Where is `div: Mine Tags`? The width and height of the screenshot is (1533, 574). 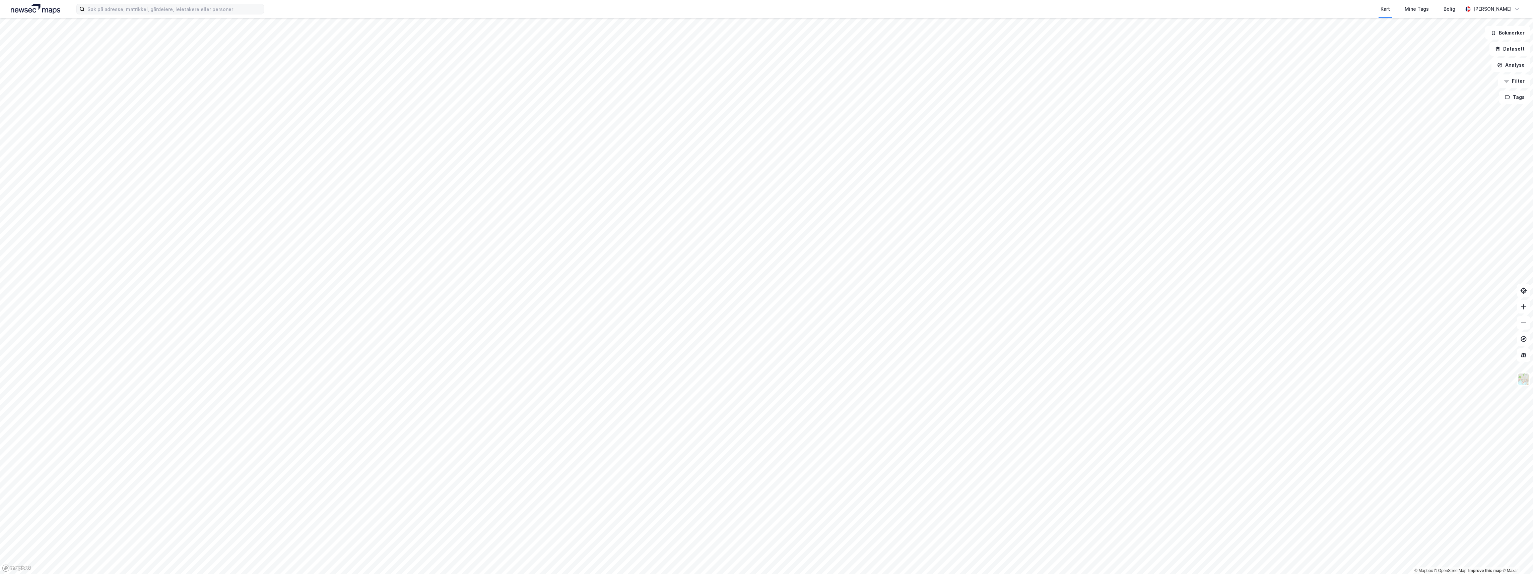 div: Mine Tags is located at coordinates (1417, 9).